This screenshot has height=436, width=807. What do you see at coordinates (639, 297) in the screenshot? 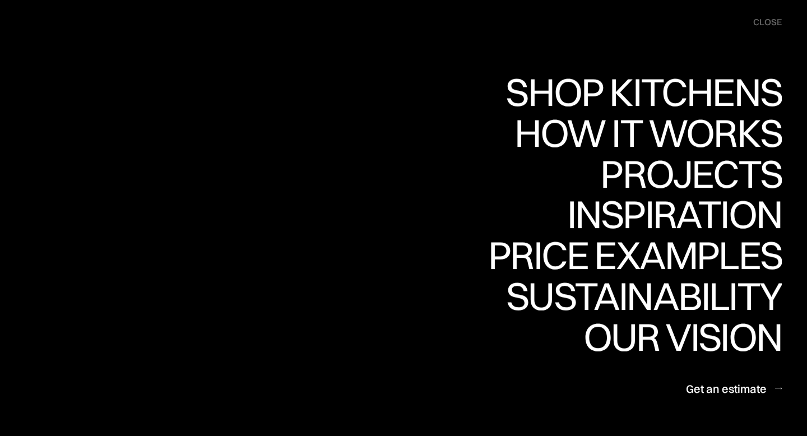
I see `a: SustainabilitySustainability` at bounding box center [639, 297].